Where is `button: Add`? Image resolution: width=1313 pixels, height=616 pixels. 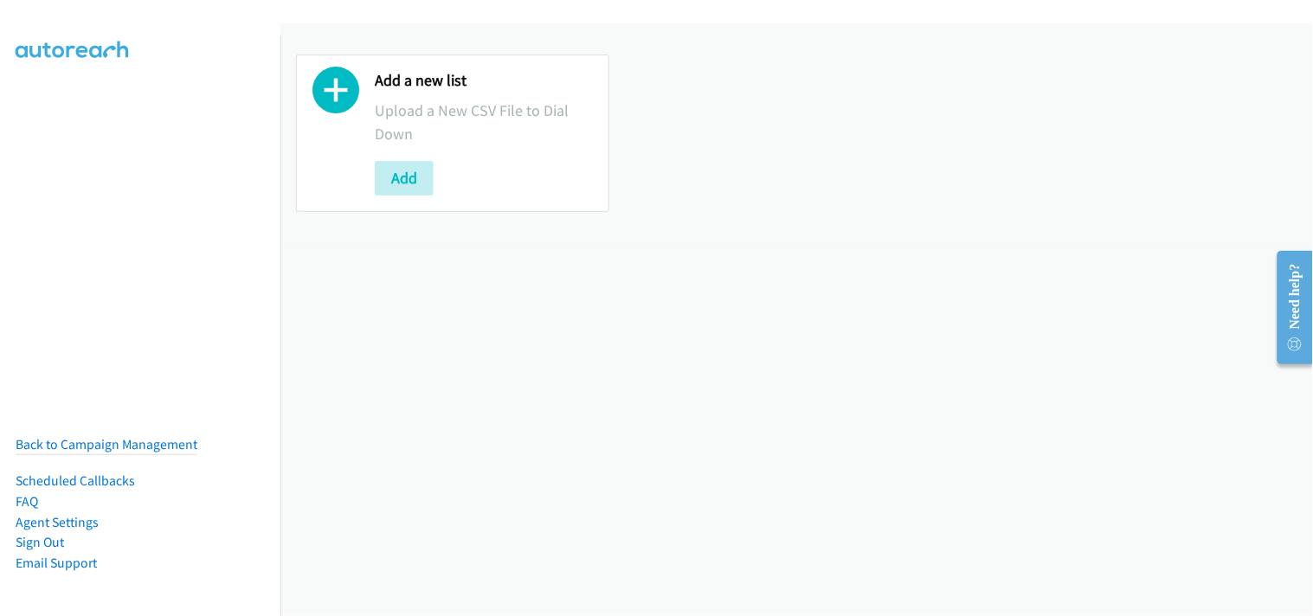 button: Add is located at coordinates (404, 178).